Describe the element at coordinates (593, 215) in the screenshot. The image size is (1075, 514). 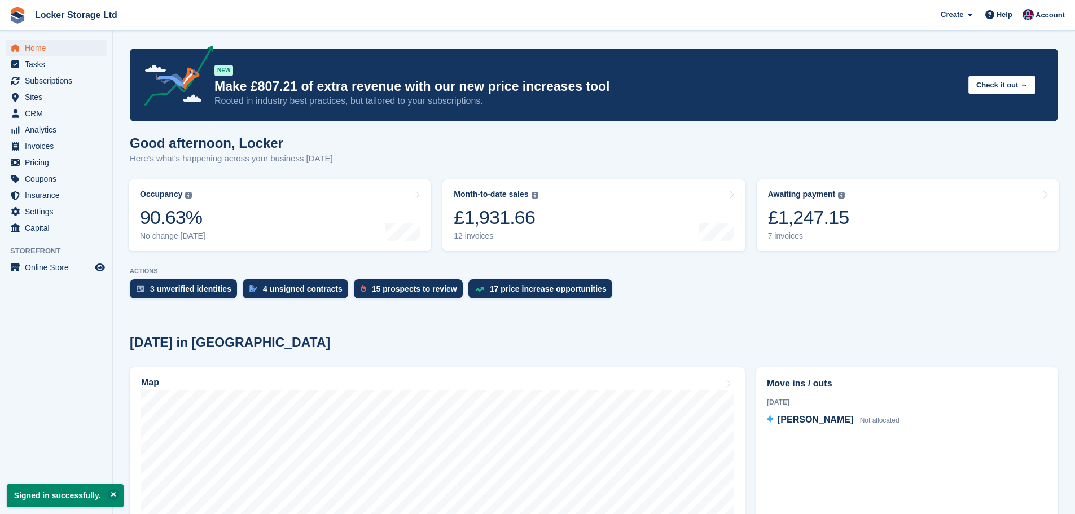
I see `a: Month-to-date sales £1,931.66 12 invoices` at that location.